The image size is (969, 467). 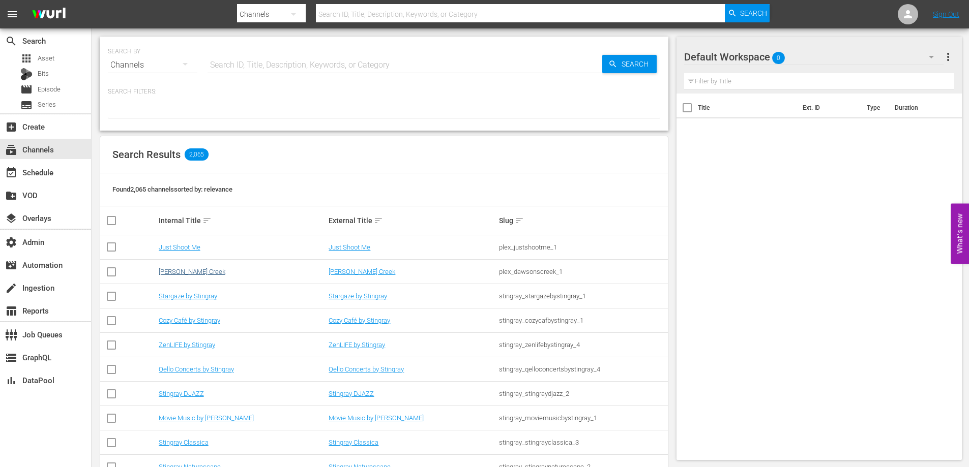 I want to click on span: Found 2,065 channels sorted by: relevance, so click(x=172, y=189).